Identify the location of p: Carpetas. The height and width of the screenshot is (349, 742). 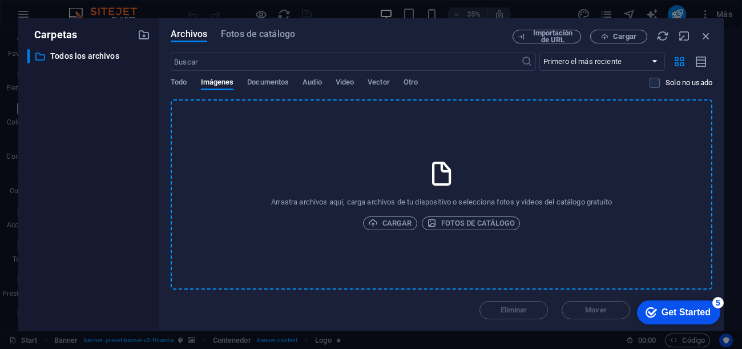
(52, 35).